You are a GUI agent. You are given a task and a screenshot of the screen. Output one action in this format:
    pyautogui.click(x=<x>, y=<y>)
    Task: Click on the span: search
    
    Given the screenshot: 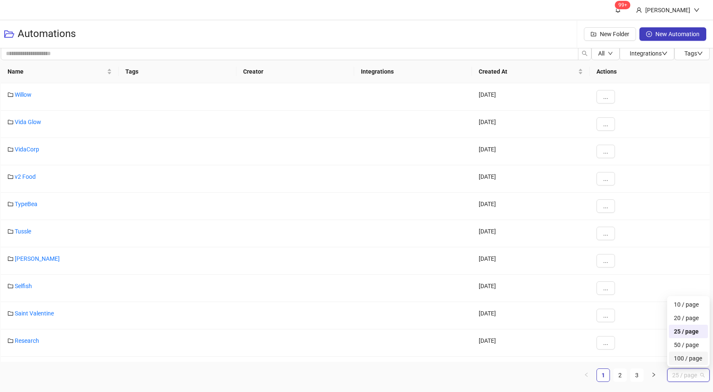 What is the action you would take?
    pyautogui.click(x=585, y=53)
    